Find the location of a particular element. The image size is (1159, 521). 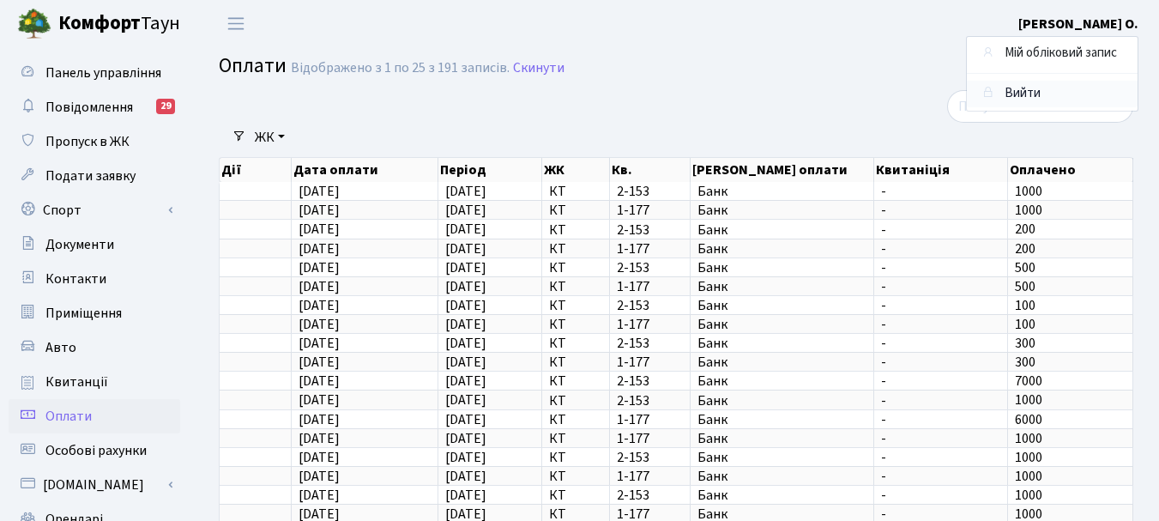

span: Таун is located at coordinates (119, 24).